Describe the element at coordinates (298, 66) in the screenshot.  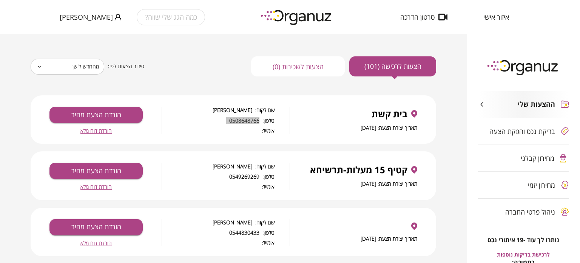
I see `button: הצעות לשכירות (0)` at that location.